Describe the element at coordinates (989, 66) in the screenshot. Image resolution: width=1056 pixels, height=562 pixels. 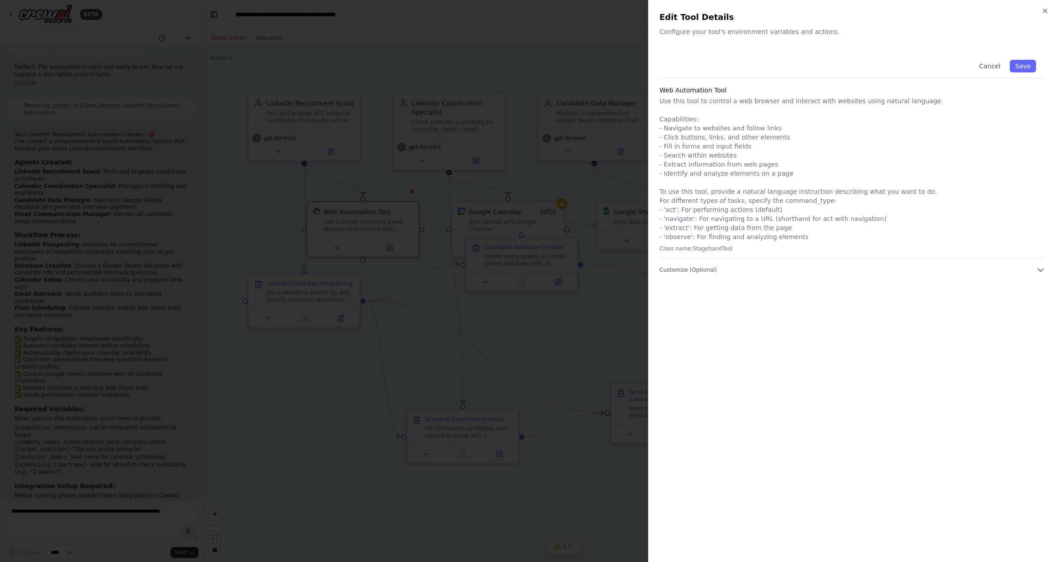
I see `button: Cancel` at that location.